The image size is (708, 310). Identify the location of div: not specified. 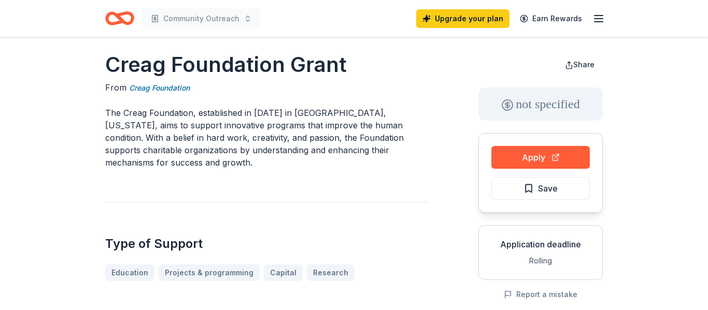
(540, 104).